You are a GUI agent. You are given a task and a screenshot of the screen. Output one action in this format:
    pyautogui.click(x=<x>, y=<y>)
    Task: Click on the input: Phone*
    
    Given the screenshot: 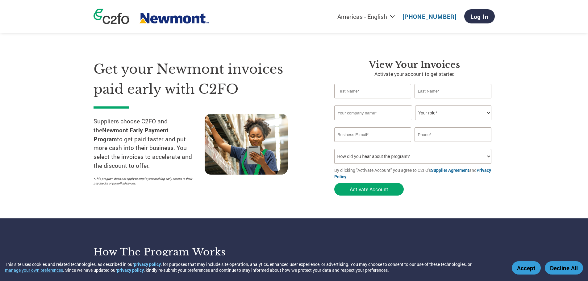 What is the action you would take?
    pyautogui.click(x=453, y=135)
    